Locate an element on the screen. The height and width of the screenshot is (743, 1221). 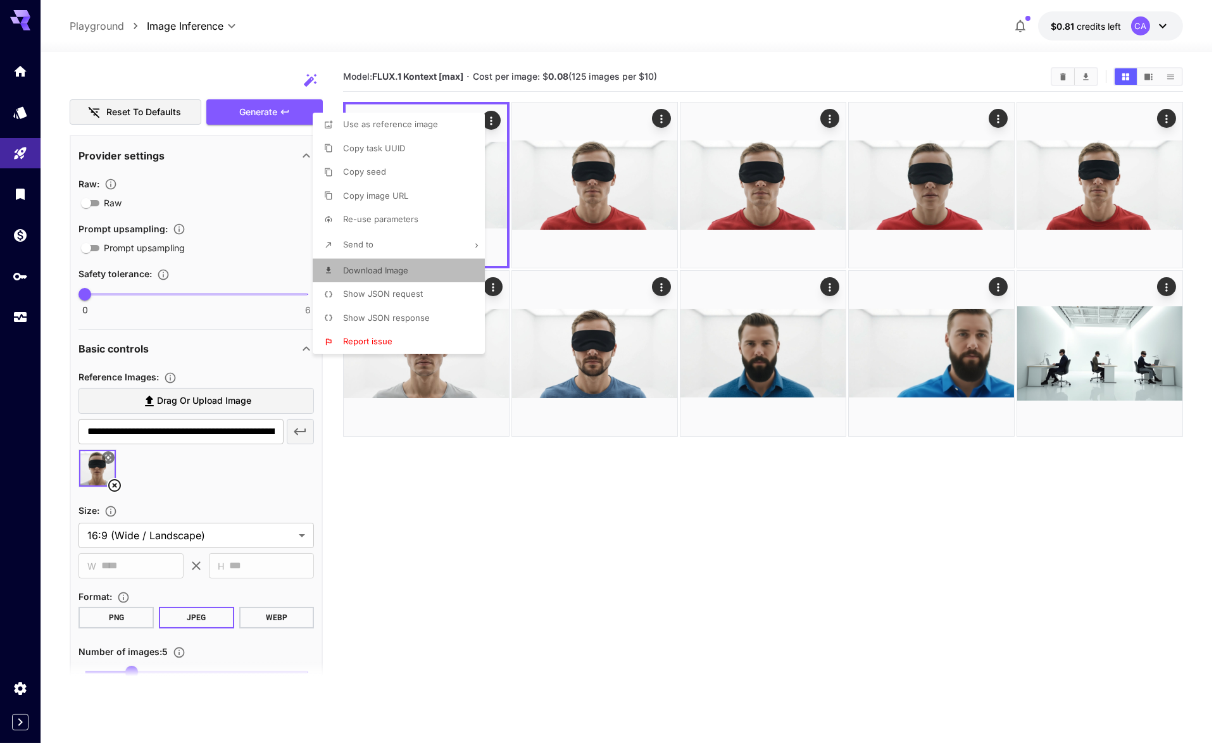
span: Show JSON request is located at coordinates (383, 294).